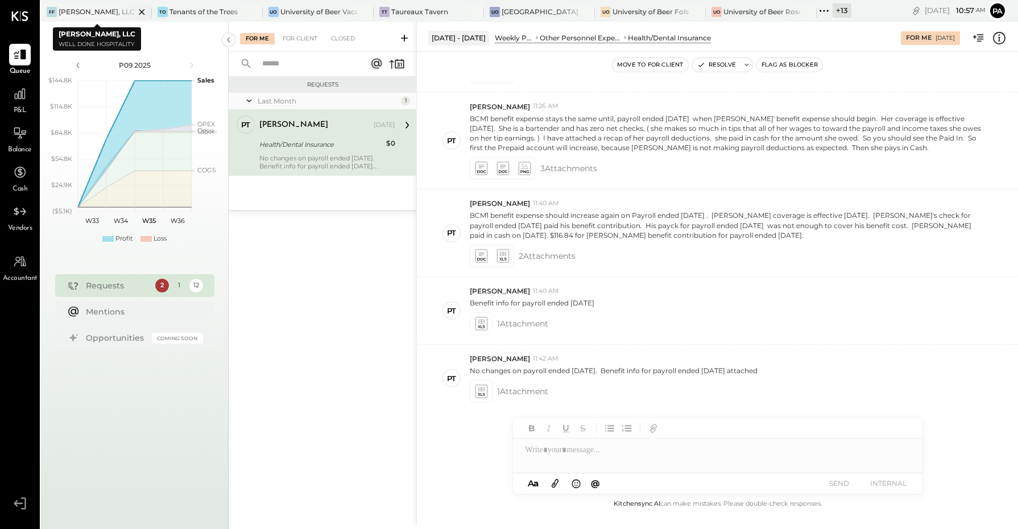 The height and width of the screenshot is (529, 1018). Describe the element at coordinates (717, 65) in the screenshot. I see `button: Resolve` at that location.